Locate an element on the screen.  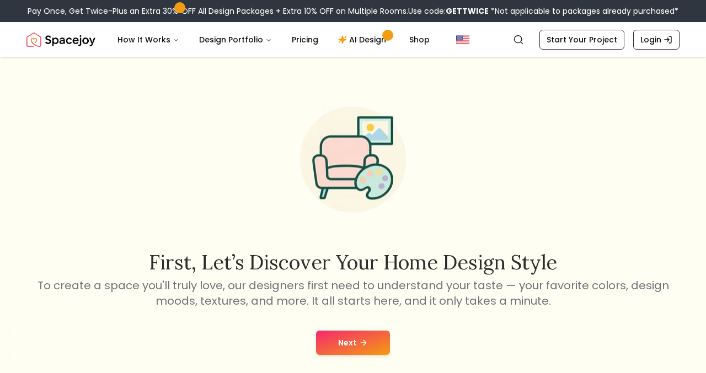
img: Spacejoy Logo is located at coordinates (61, 40).